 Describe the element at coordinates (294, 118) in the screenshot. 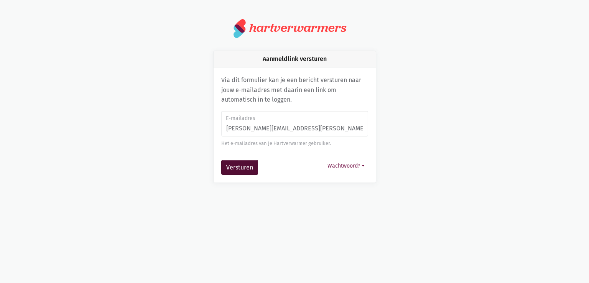

I see `label: E-mailadres` at that location.